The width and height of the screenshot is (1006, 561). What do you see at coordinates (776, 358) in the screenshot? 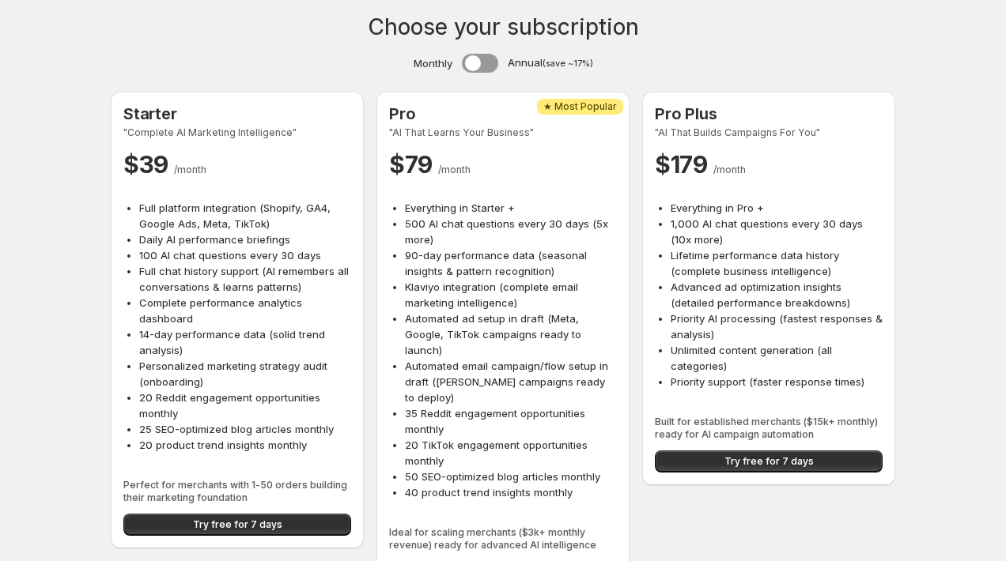
I see `li: Unlimited content generation (all categories)` at bounding box center [776, 358].